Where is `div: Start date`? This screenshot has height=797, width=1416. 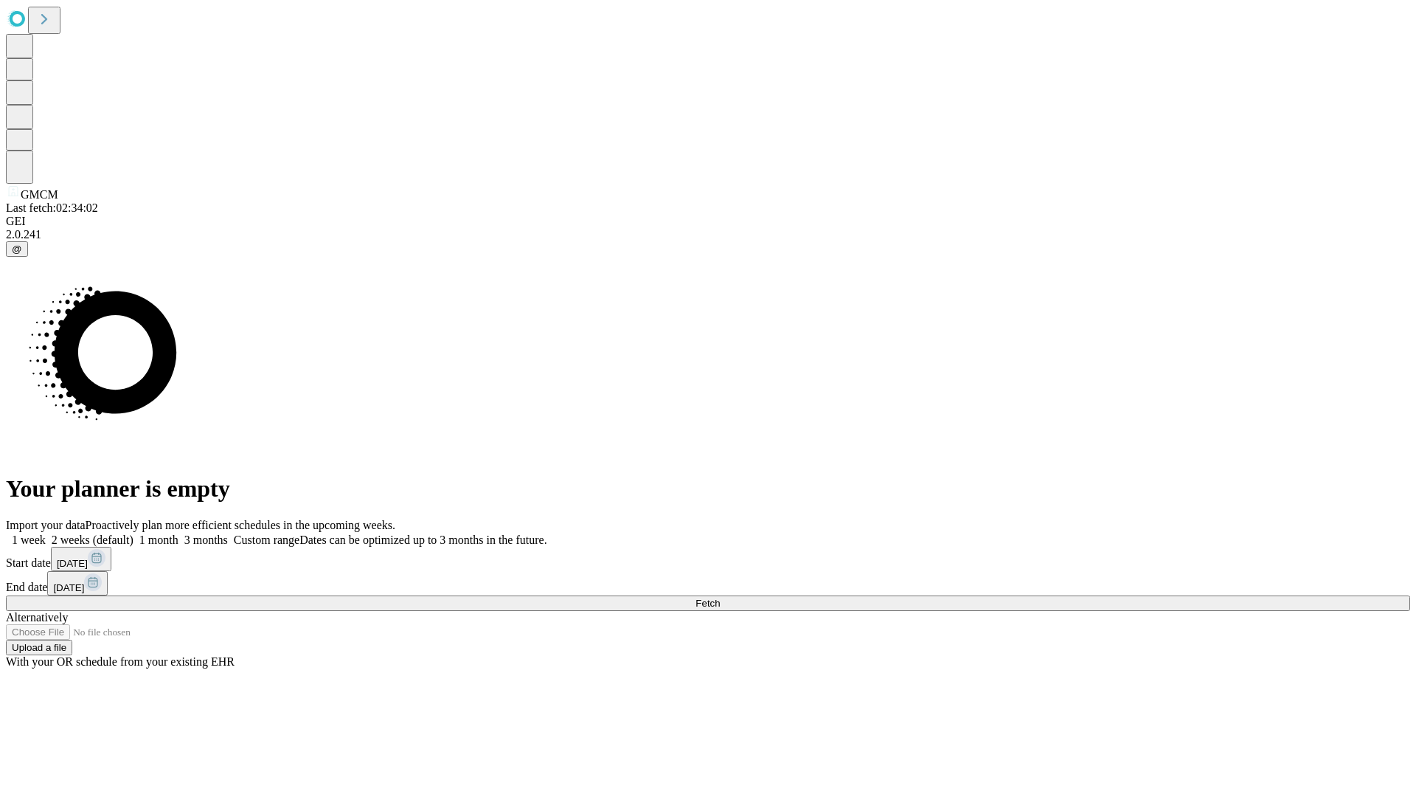
div: Start date is located at coordinates (708, 558).